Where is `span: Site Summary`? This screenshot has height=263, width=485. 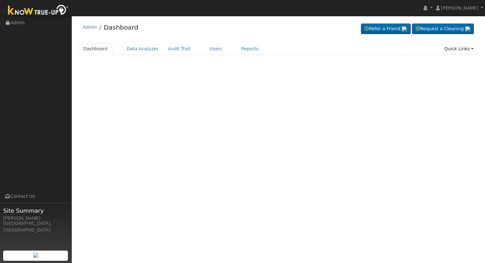 span: Site Summary is located at coordinates (36, 211).